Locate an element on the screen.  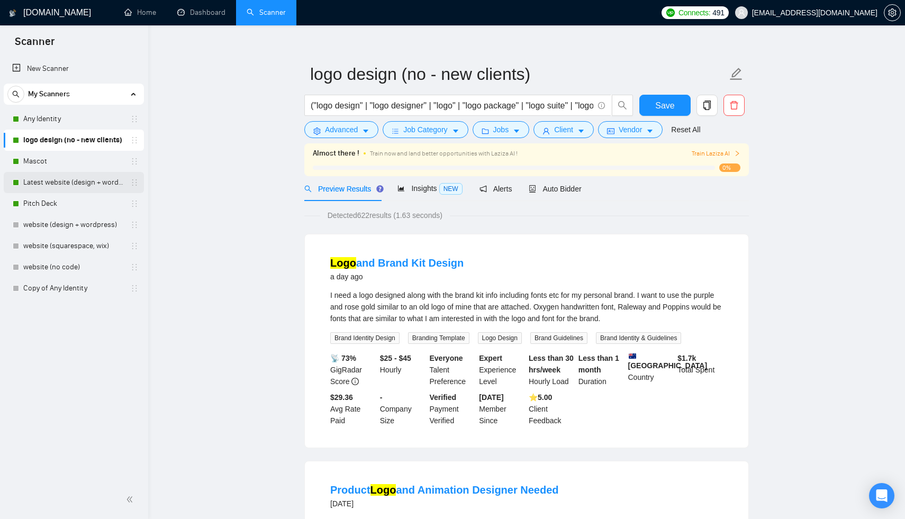
span: Advanced is located at coordinates (341, 130).